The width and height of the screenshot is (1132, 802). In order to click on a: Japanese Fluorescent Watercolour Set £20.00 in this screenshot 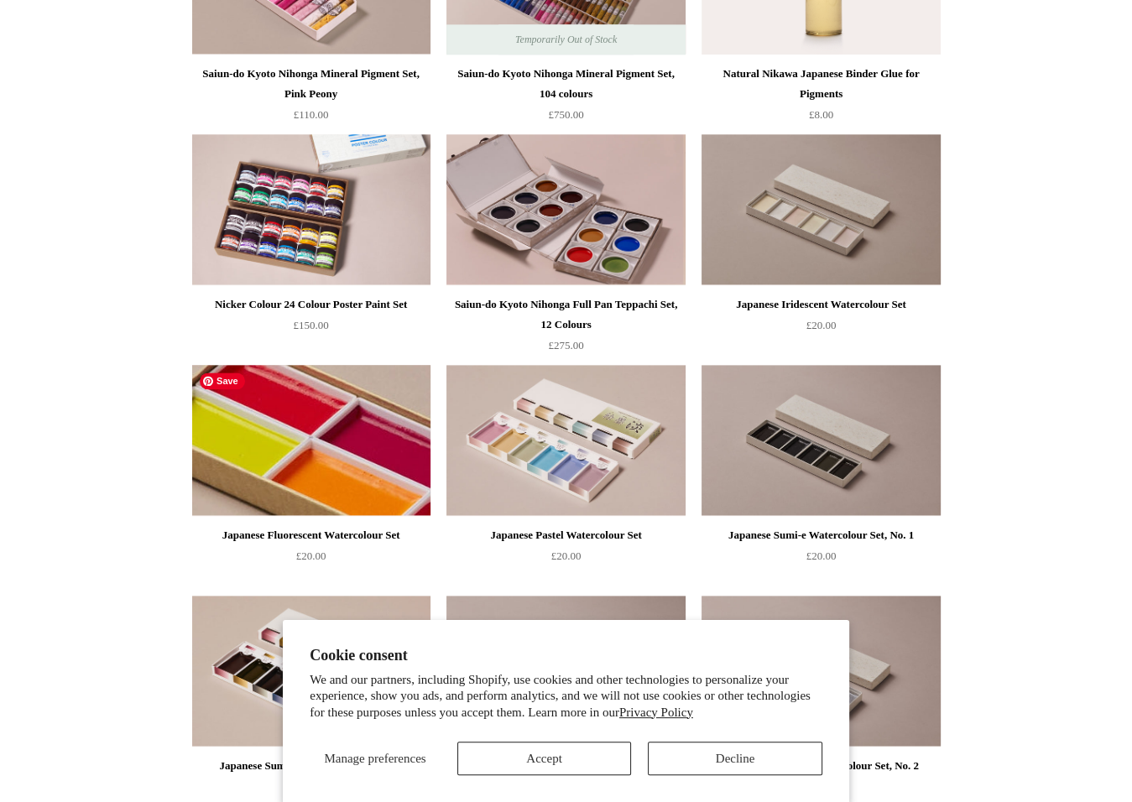, I will do `click(311, 560)`.